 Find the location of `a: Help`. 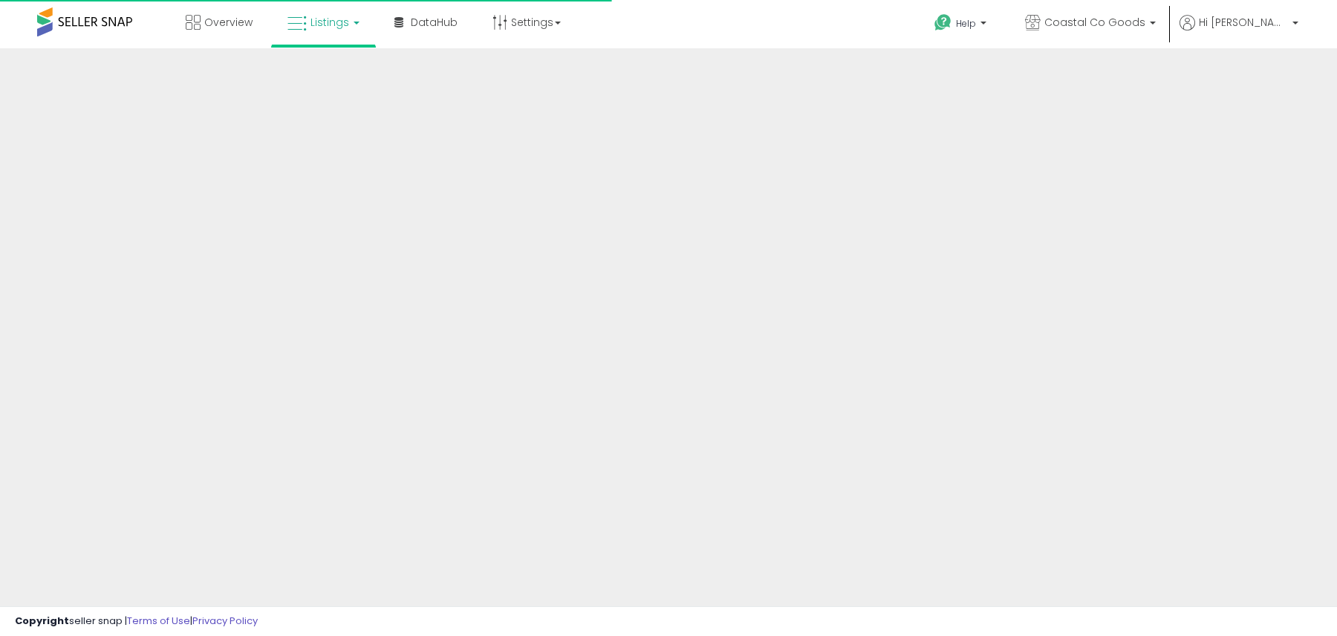

a: Help is located at coordinates (962, 25).